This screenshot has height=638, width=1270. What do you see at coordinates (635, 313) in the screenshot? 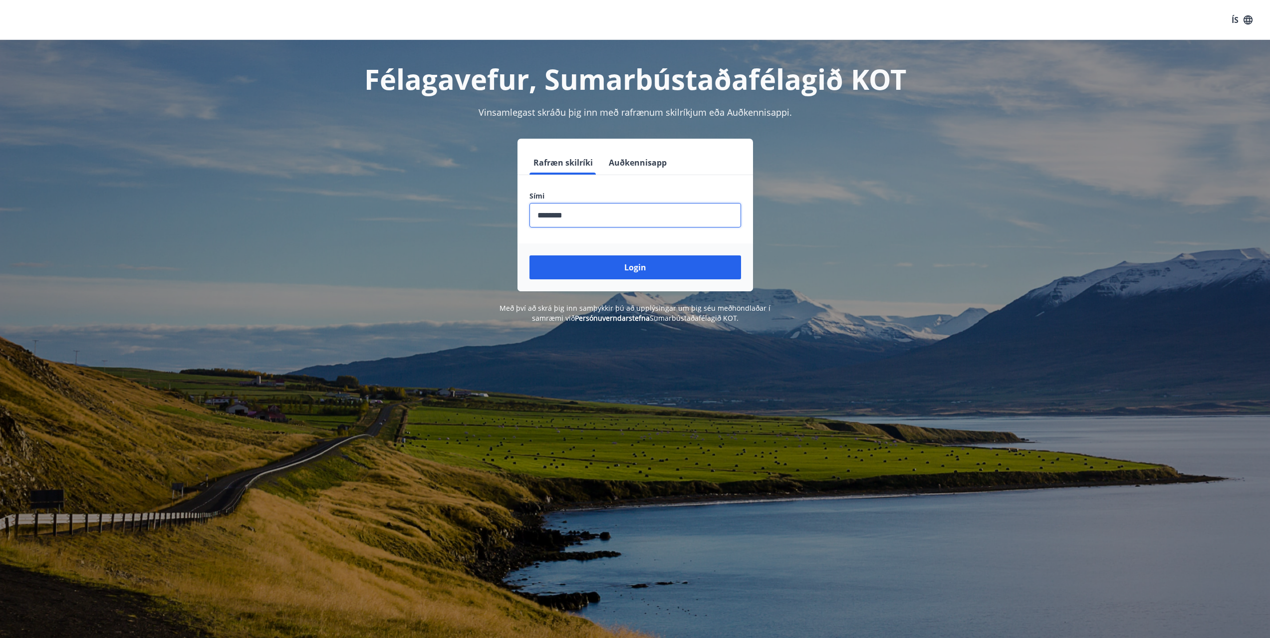
I see `span: Með því að skrá þig inn samþykkir þú að upplýsingar um þig séu meðhöndlaðar í samræmi við Sumarbú...` at bounding box center [635, 313].